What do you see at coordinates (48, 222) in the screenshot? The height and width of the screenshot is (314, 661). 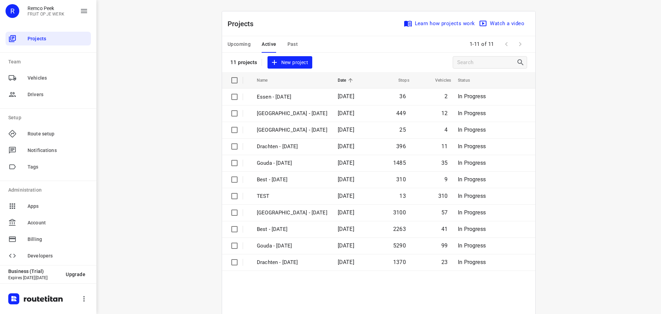 I see `div: Account` at bounding box center [48, 222].